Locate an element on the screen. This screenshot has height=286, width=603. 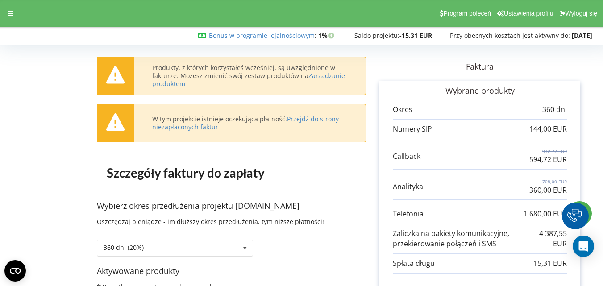
a: Bonus w programie lojalnościowym is located at coordinates (262, 35).